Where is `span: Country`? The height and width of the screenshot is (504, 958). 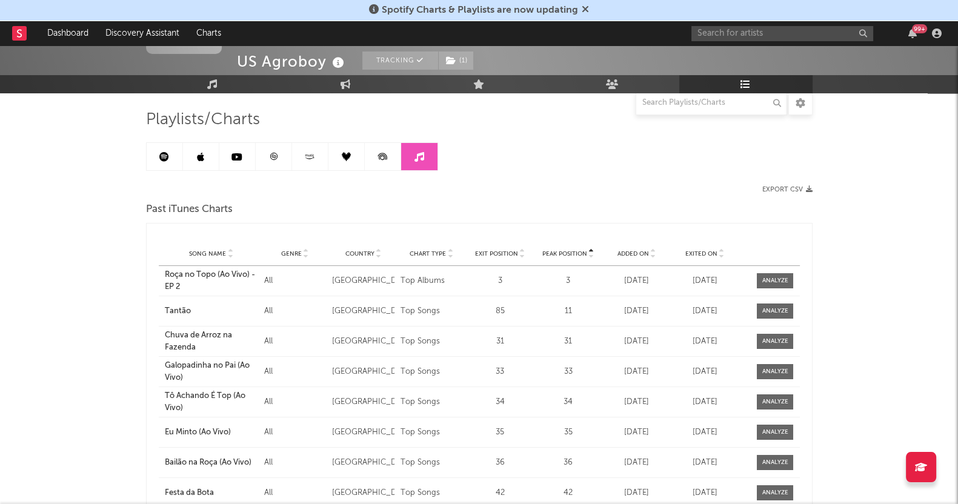 span: Country is located at coordinates (360, 254).